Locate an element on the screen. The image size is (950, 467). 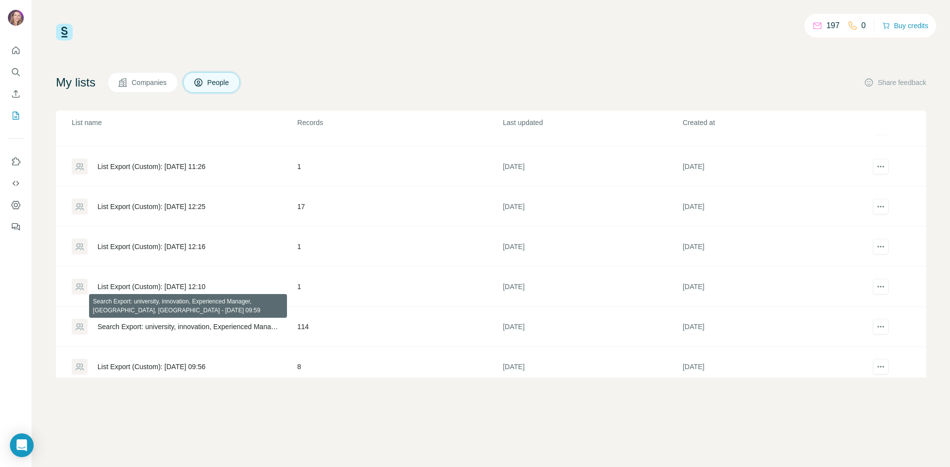
p: Records is located at coordinates (399, 123).